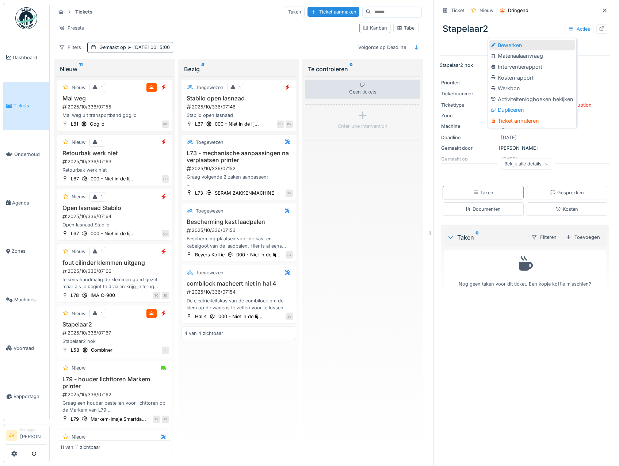 This screenshot has width=619, height=466. I want to click on h3: Open lasnaad Stabilo, so click(115, 208).